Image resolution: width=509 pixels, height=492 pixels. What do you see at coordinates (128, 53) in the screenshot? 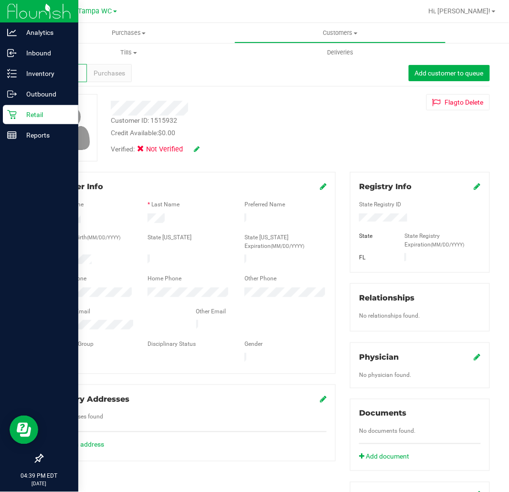
I see `a: Tills` at bounding box center [128, 53].